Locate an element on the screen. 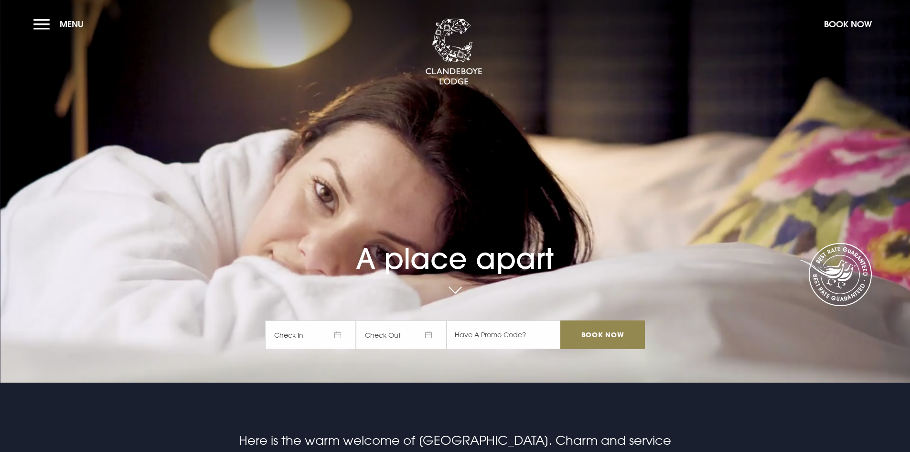 The image size is (910, 452). input: Have A Promo Code? is located at coordinates (504, 335).